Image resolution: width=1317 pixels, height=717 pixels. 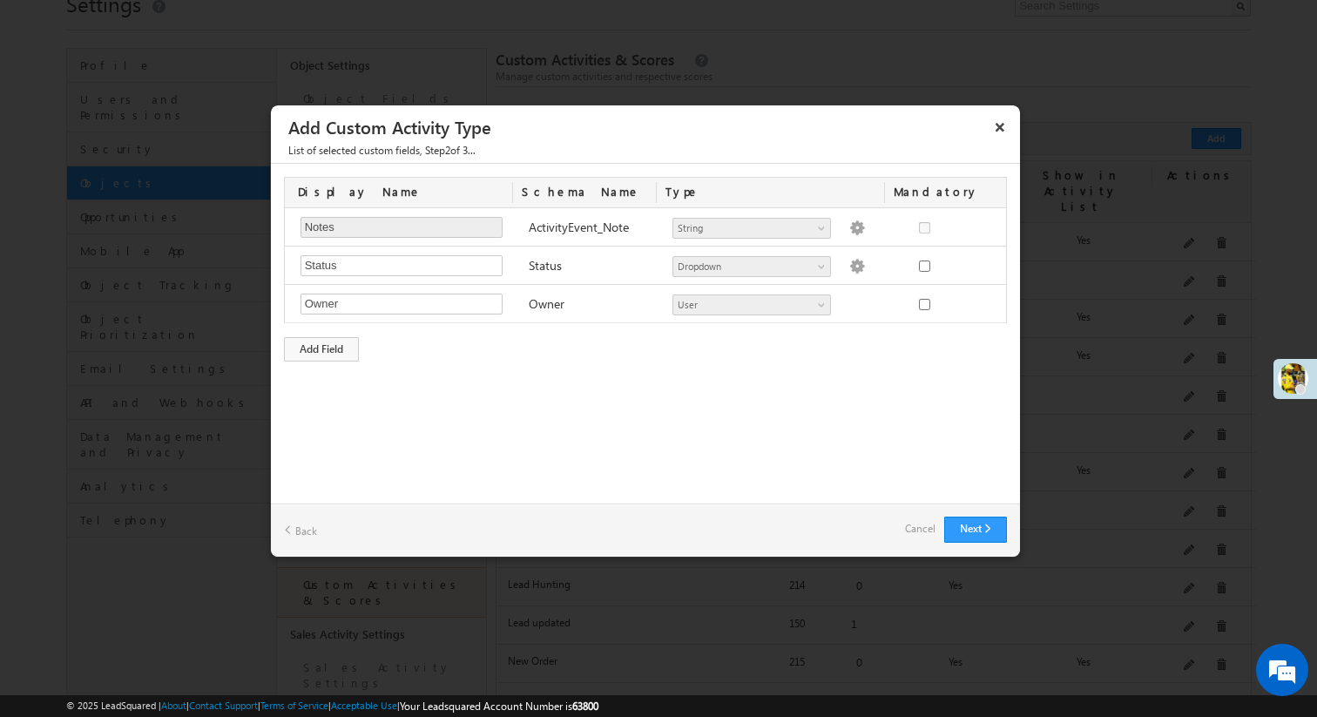 I want to click on a: User, so click(x=752, y=305).